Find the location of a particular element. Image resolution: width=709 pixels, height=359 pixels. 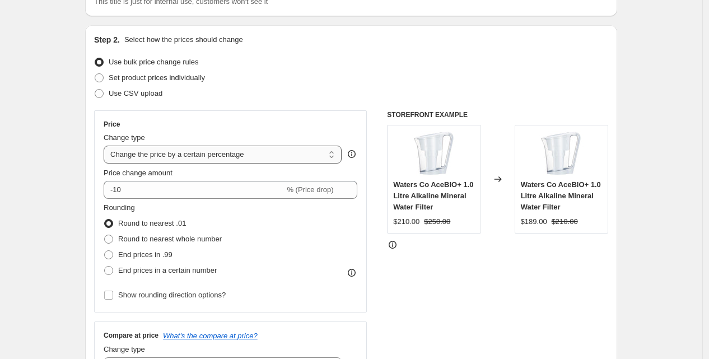

span: Show rounding direction options? is located at coordinates (172, 295).